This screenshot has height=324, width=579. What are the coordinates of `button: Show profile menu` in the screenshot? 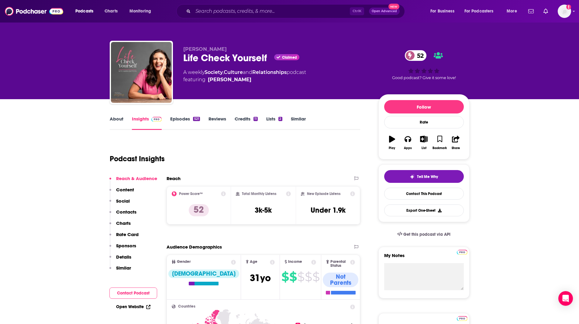 It's located at (564, 11).